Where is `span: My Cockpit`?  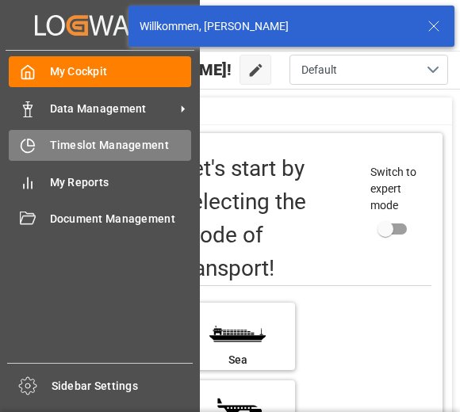
span: My Cockpit is located at coordinates (121, 71).